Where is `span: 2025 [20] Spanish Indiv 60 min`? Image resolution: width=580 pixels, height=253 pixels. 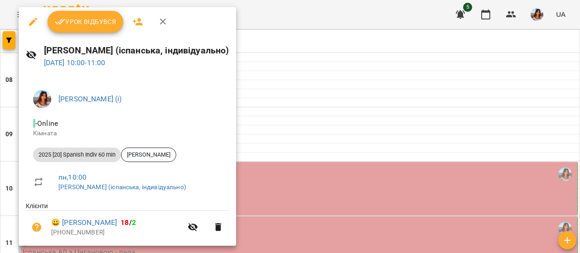
span: 2025 [20] Spanish Indiv 60 min is located at coordinates (77, 155).